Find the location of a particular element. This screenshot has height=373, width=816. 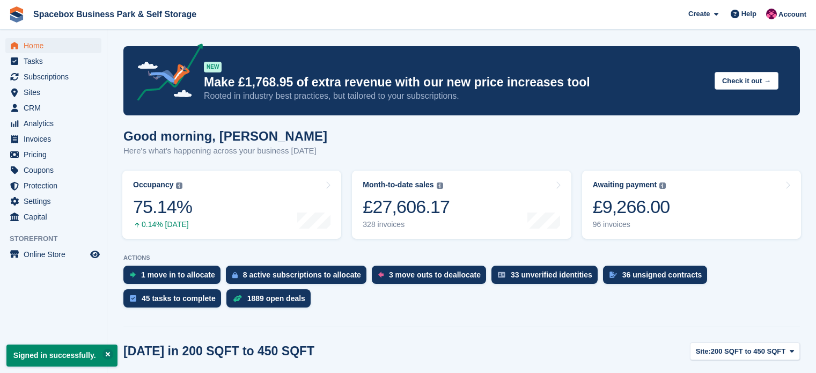

img: verify_identity-adf6edd0f0f0b5bbfe63781bf79b02c33cf7c696d77639b501bdc392416b5a36.svg is located at coordinates (502, 275).